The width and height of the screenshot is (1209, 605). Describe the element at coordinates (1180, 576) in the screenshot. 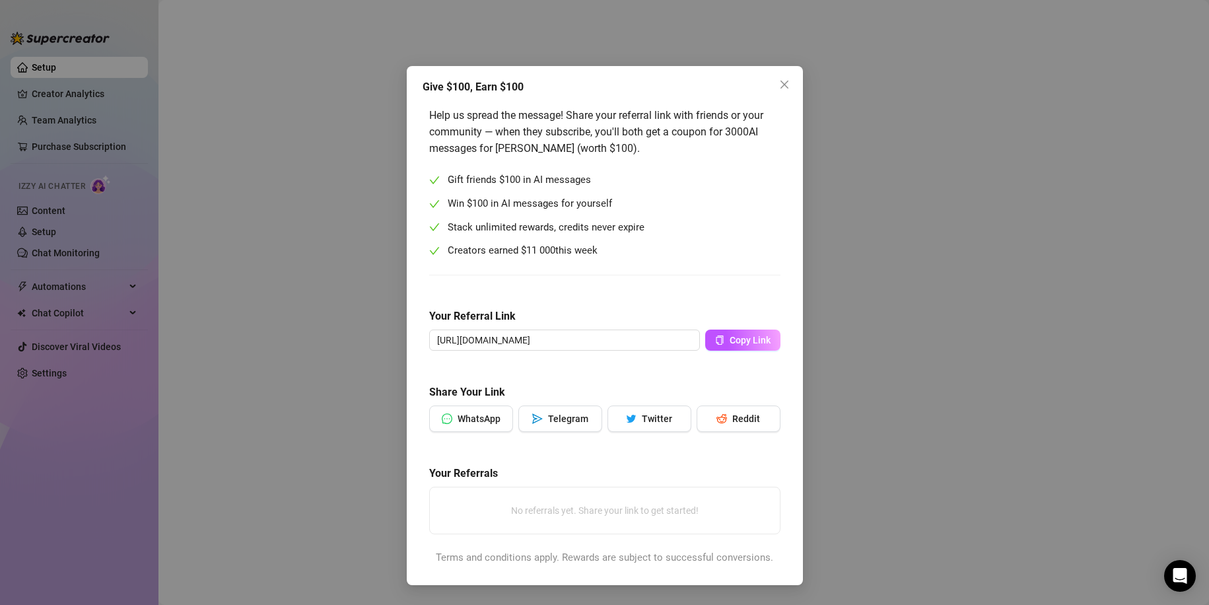

I see `div: Open Intercom Messenger` at that location.